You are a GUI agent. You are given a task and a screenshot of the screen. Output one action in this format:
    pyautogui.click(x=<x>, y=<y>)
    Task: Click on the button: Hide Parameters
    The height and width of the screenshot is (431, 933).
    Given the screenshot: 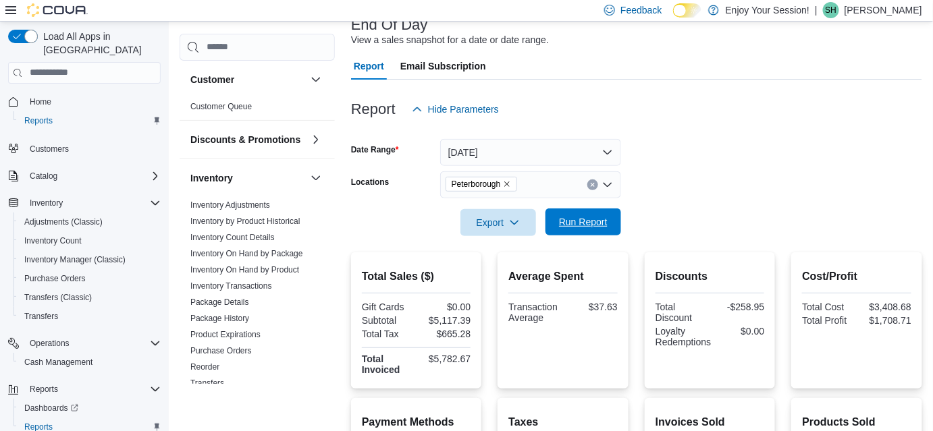 What is the action you would take?
    pyautogui.click(x=455, y=109)
    